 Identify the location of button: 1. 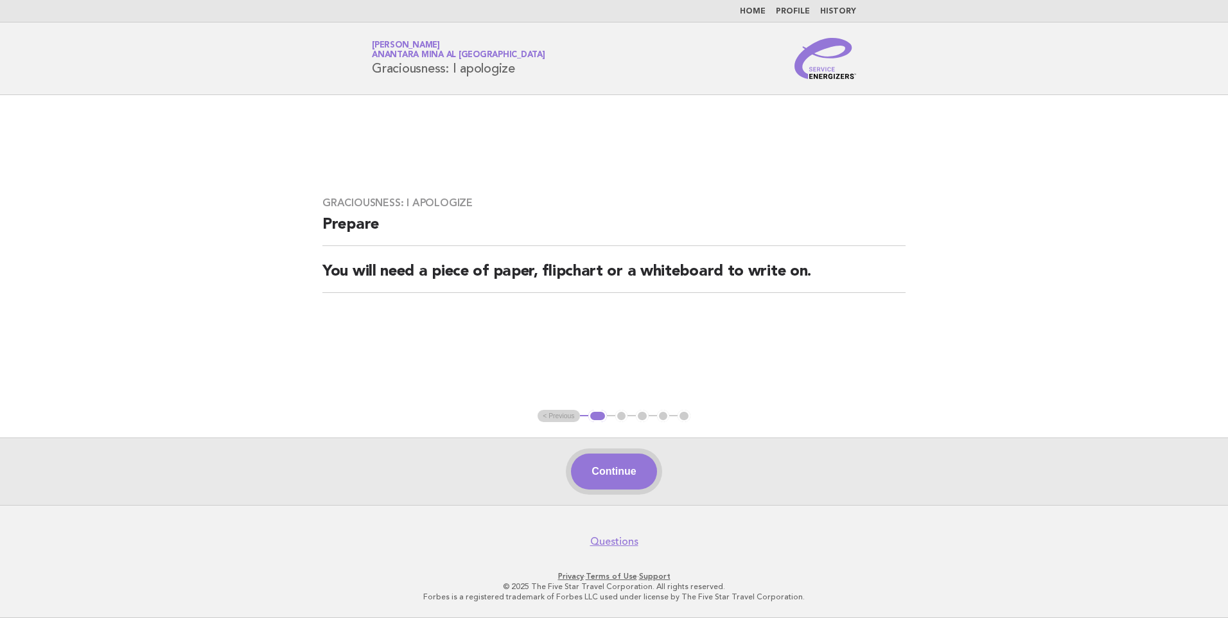
(597, 416).